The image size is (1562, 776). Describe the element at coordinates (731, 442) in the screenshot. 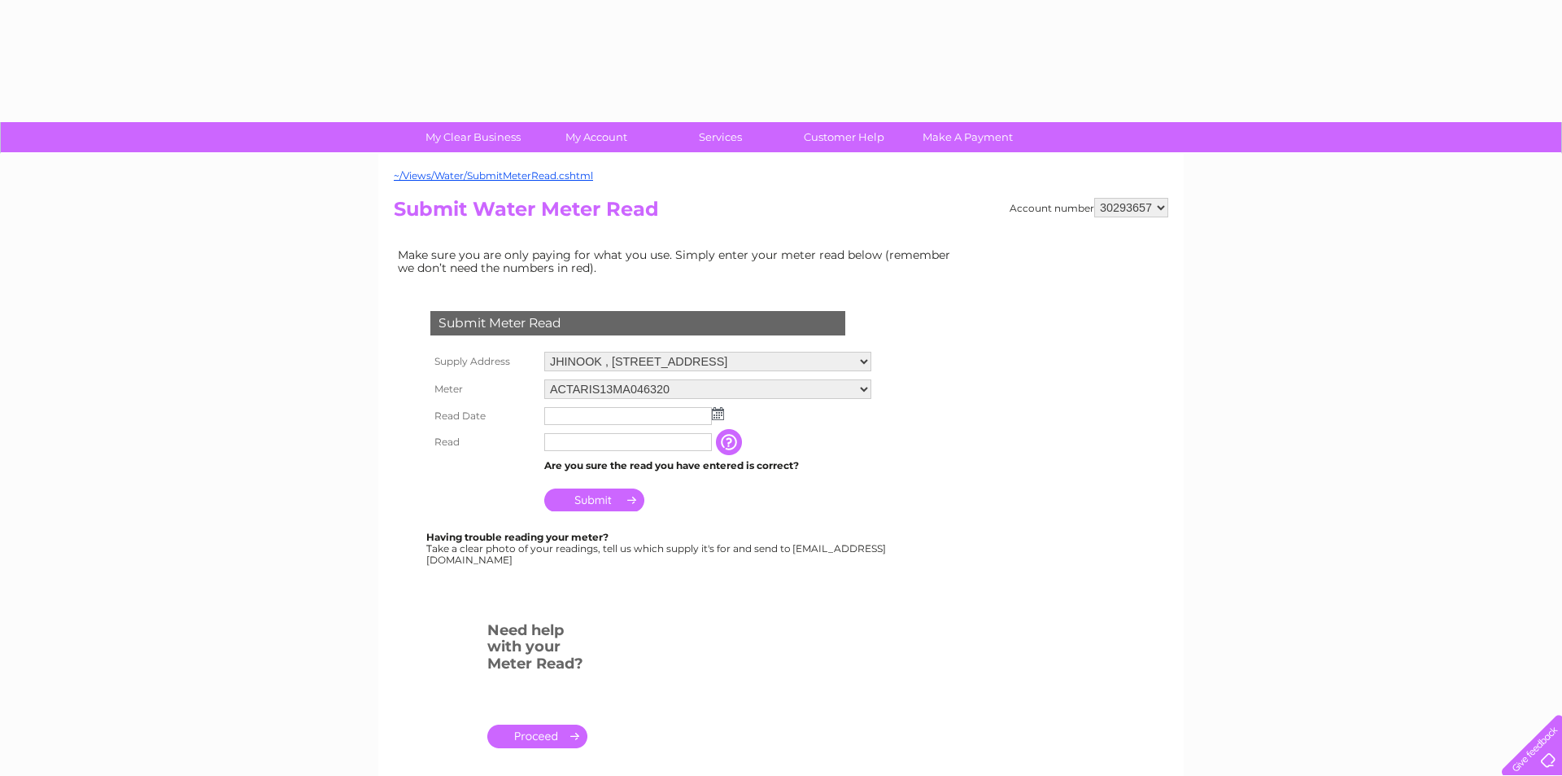

I see `input: Information` at that location.